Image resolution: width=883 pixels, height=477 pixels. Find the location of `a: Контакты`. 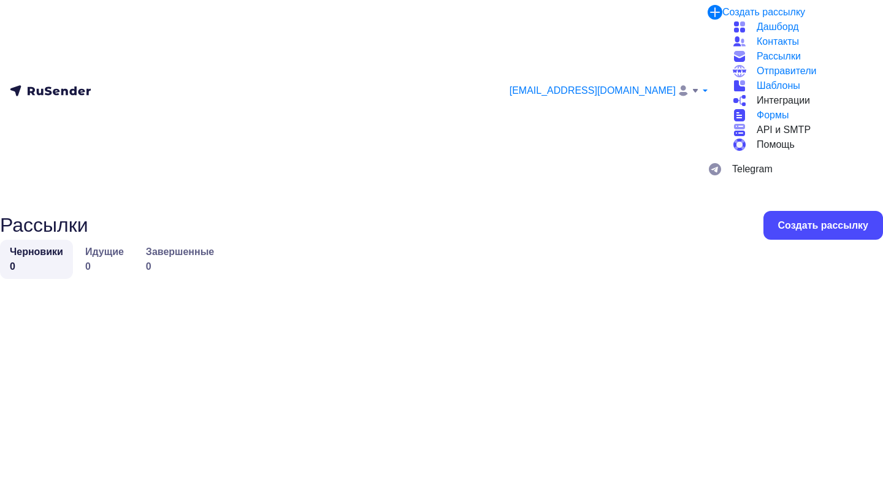

a: Контакты is located at coordinates (803, 42).